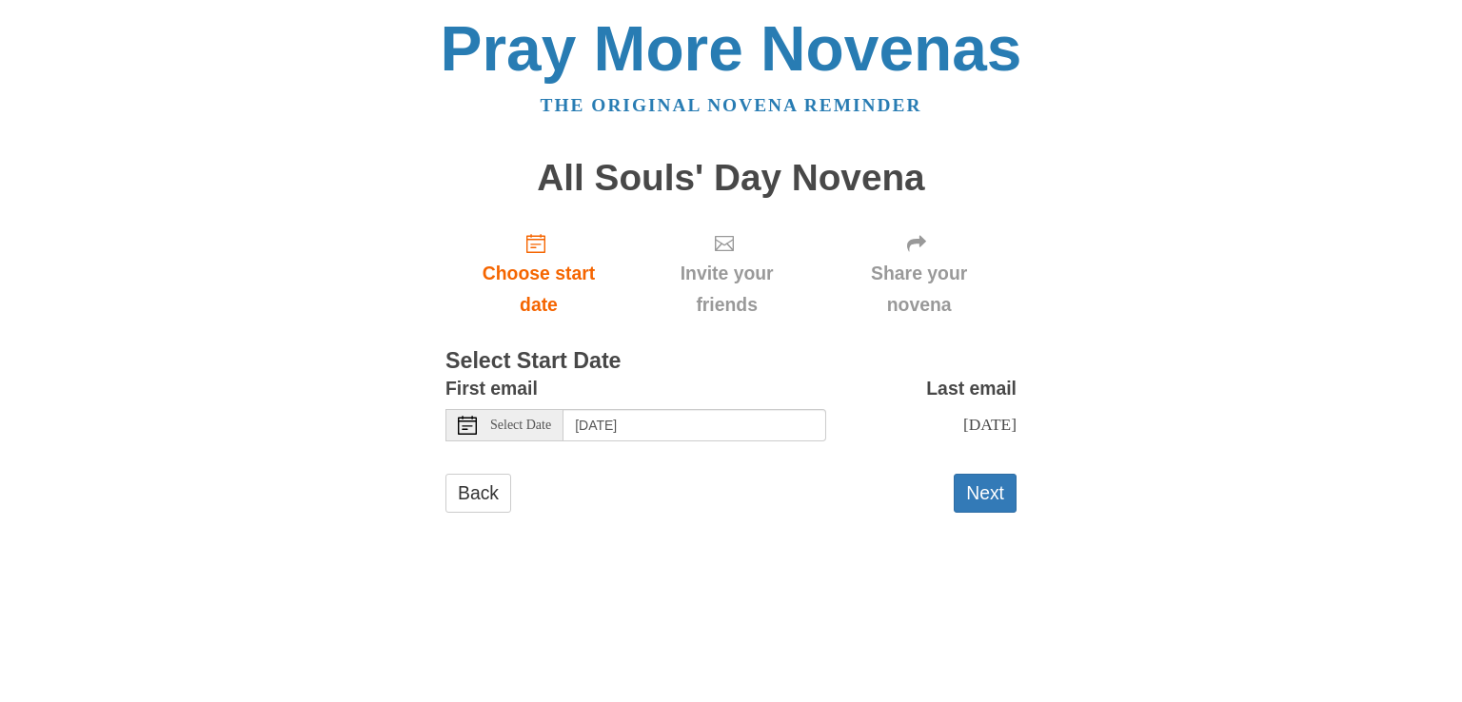 The width and height of the screenshot is (1462, 702). Describe the element at coordinates (985, 493) in the screenshot. I see `button: Next` at that location.